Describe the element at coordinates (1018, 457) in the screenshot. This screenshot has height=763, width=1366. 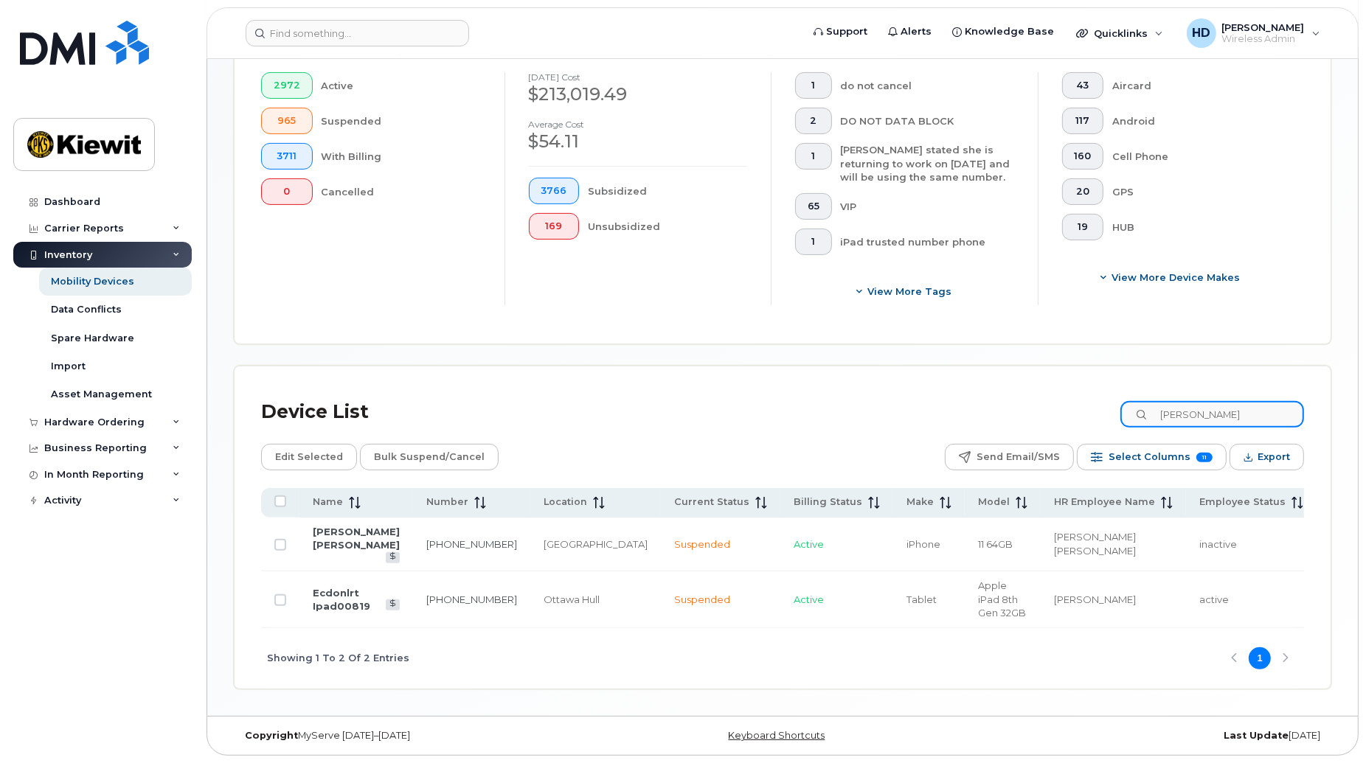
I see `span: Send Email/SMS` at that location.